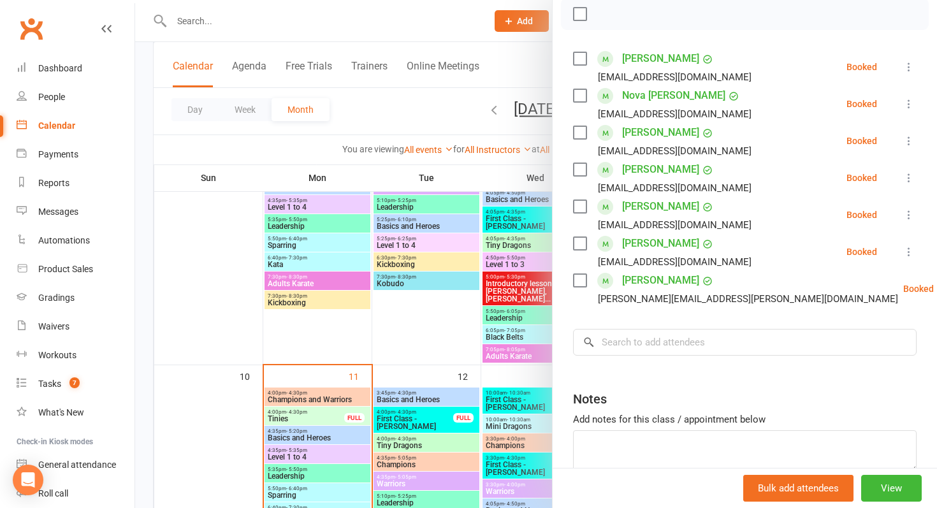 The width and height of the screenshot is (937, 508). I want to click on a: Calendar, so click(75, 126).